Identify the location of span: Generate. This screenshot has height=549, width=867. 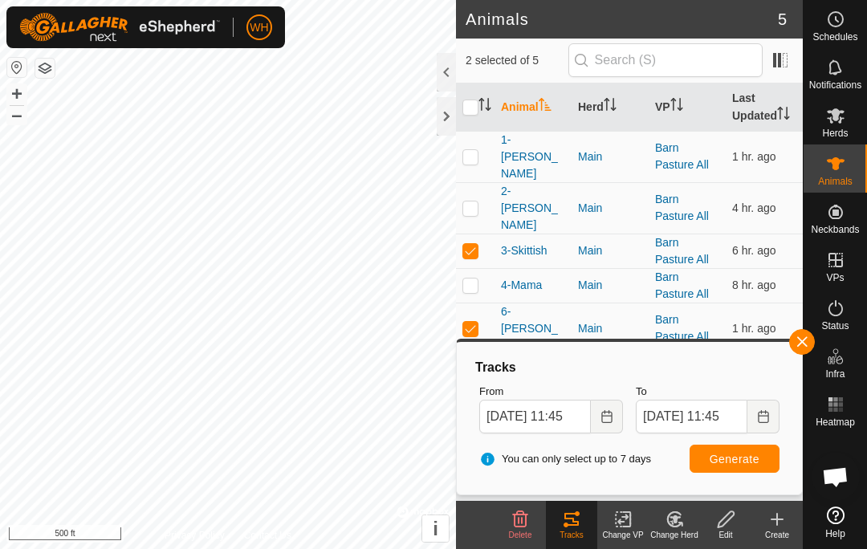
(735, 459).